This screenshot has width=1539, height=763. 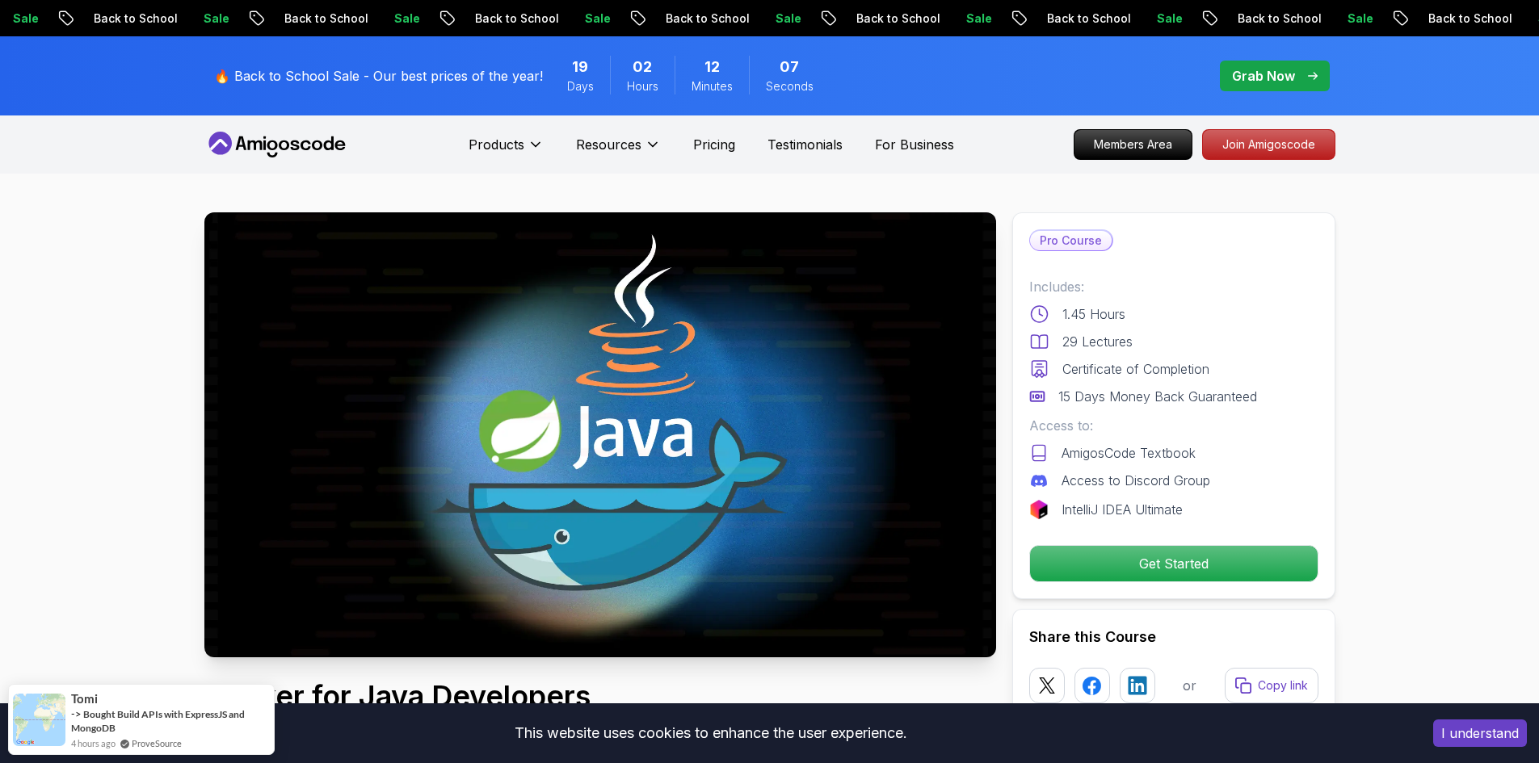 What do you see at coordinates (805, 145) in the screenshot?
I see `p: Testimonials` at bounding box center [805, 145].